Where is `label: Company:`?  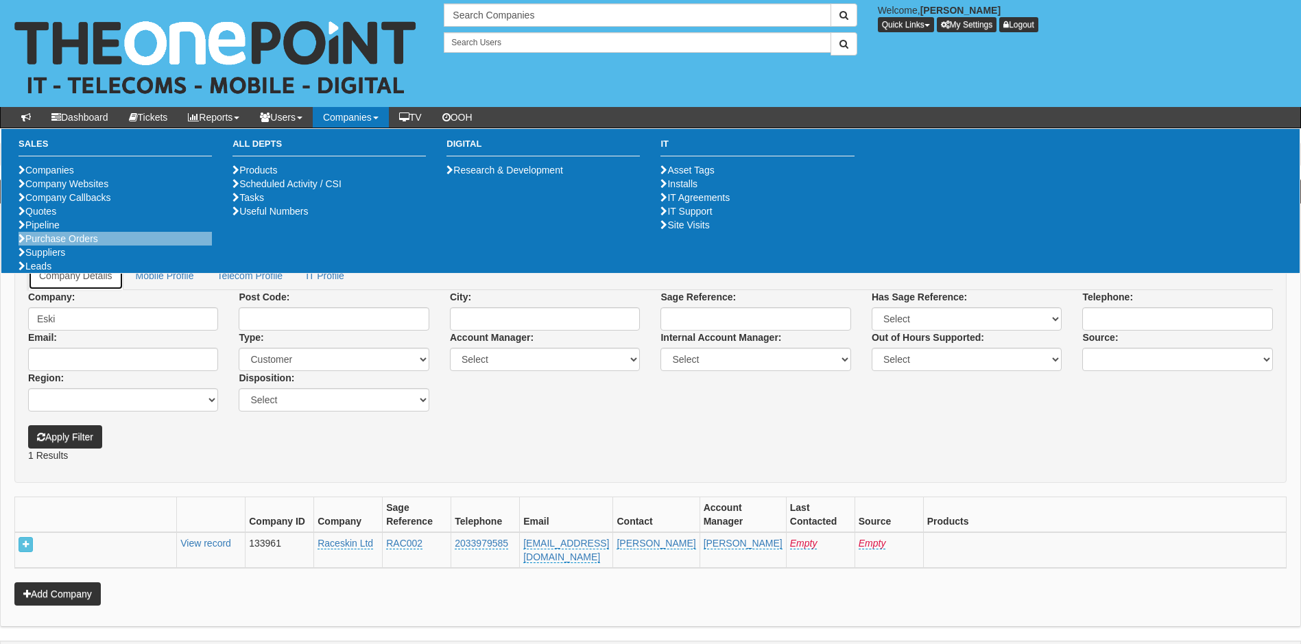 label: Company: is located at coordinates (51, 297).